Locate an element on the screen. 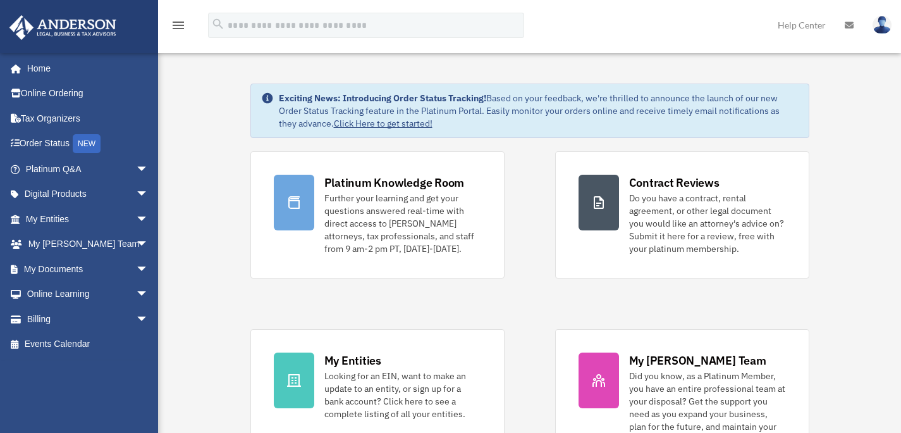 The width and height of the screenshot is (901, 433). a: Order StatusNEW is located at coordinates (88, 144).